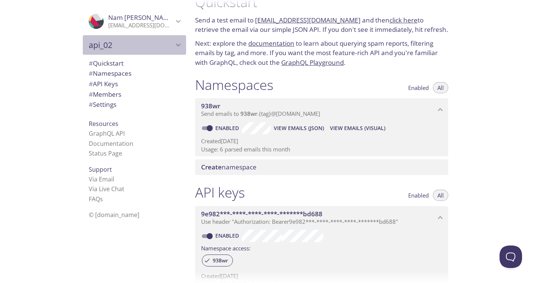 This screenshot has width=537, height=283. I want to click on span: Settings, so click(103, 104).